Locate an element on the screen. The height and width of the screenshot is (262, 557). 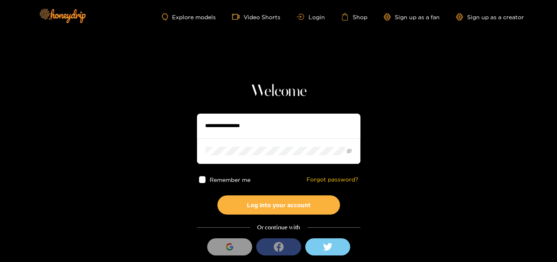
h1: Welcome is located at coordinates (279, 92).